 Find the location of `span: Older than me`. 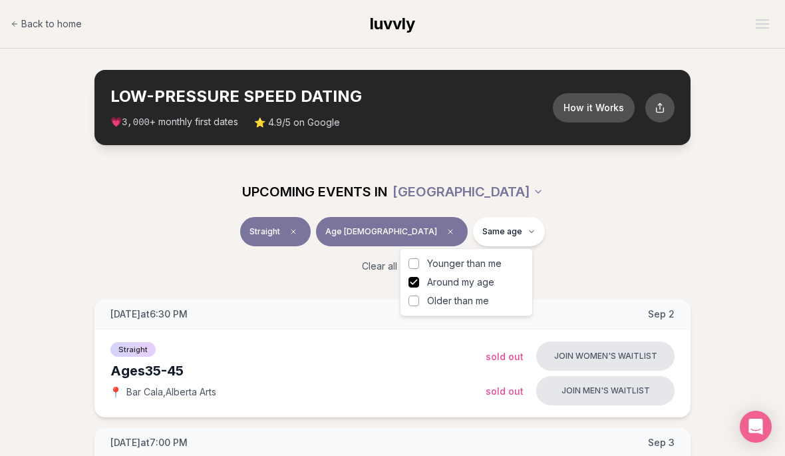

span: Older than me is located at coordinates (458, 301).